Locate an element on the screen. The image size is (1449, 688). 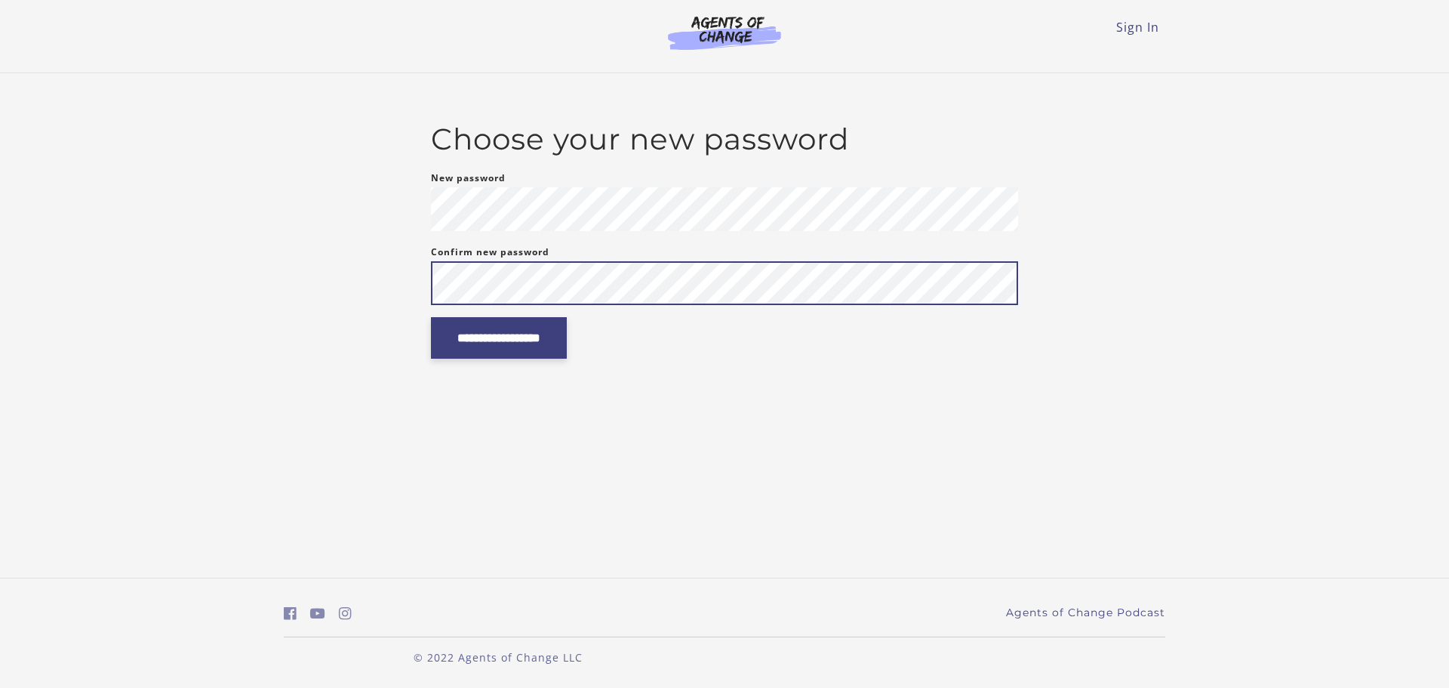
i: https://www.youtube.com/c/AgentsofChangeTestPrepbyMeaganMitchell (Open in a new window) is located at coordinates (318, 613).